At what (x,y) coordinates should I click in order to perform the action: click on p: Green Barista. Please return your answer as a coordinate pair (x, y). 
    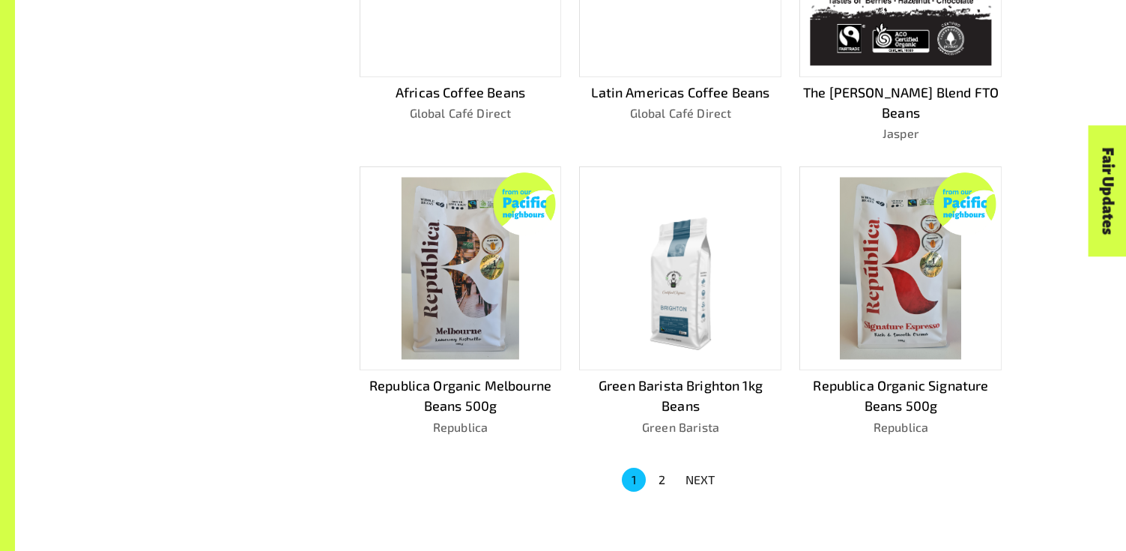
    Looking at the image, I should click on (680, 427).